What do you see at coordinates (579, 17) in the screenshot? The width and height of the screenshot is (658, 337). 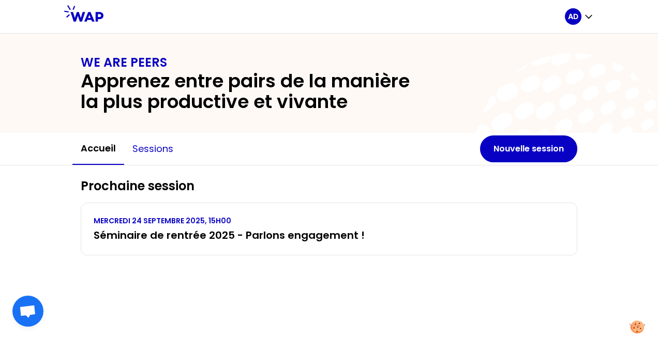 I see `button: AD` at bounding box center [579, 17].